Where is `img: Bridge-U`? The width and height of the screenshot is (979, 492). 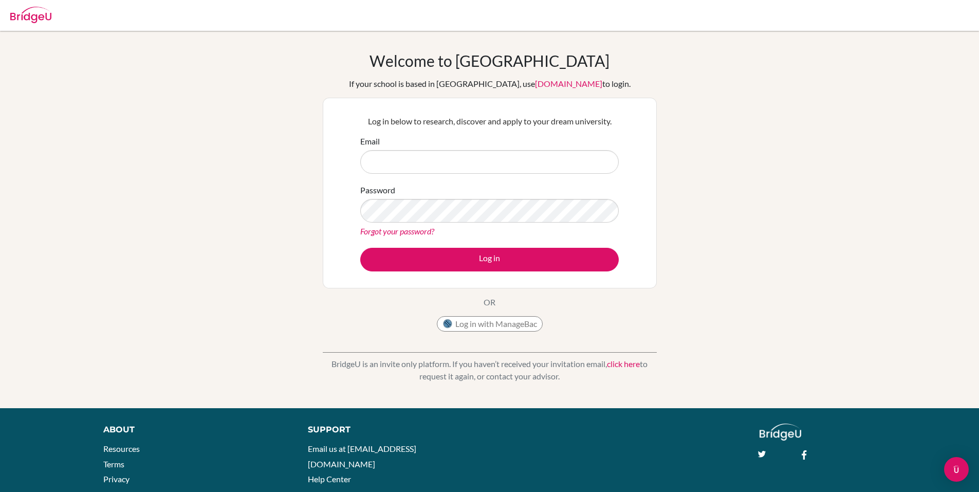
img: Bridge-U is located at coordinates (31, 15).